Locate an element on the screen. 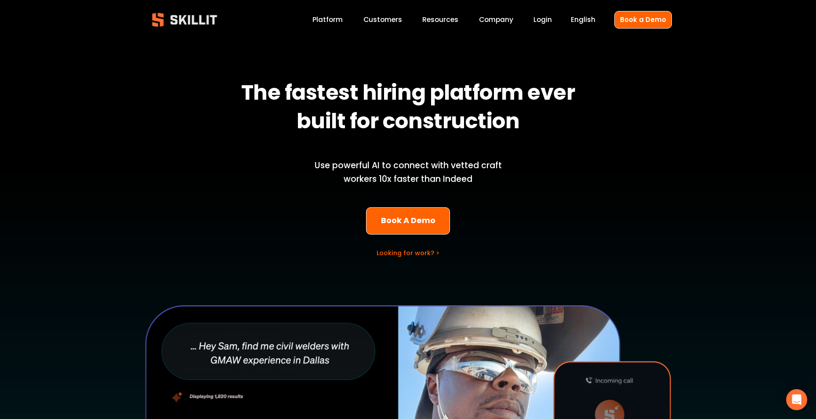  a: Book a Demo is located at coordinates (643, 19).